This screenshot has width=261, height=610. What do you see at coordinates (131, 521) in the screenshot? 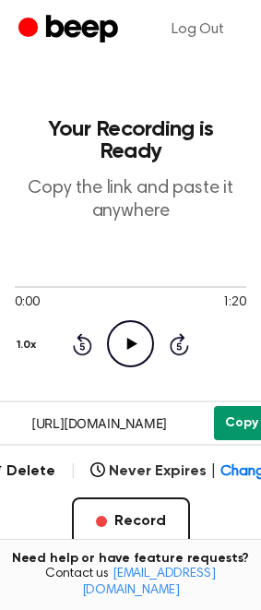
I see `button: Record` at bounding box center [131, 521].